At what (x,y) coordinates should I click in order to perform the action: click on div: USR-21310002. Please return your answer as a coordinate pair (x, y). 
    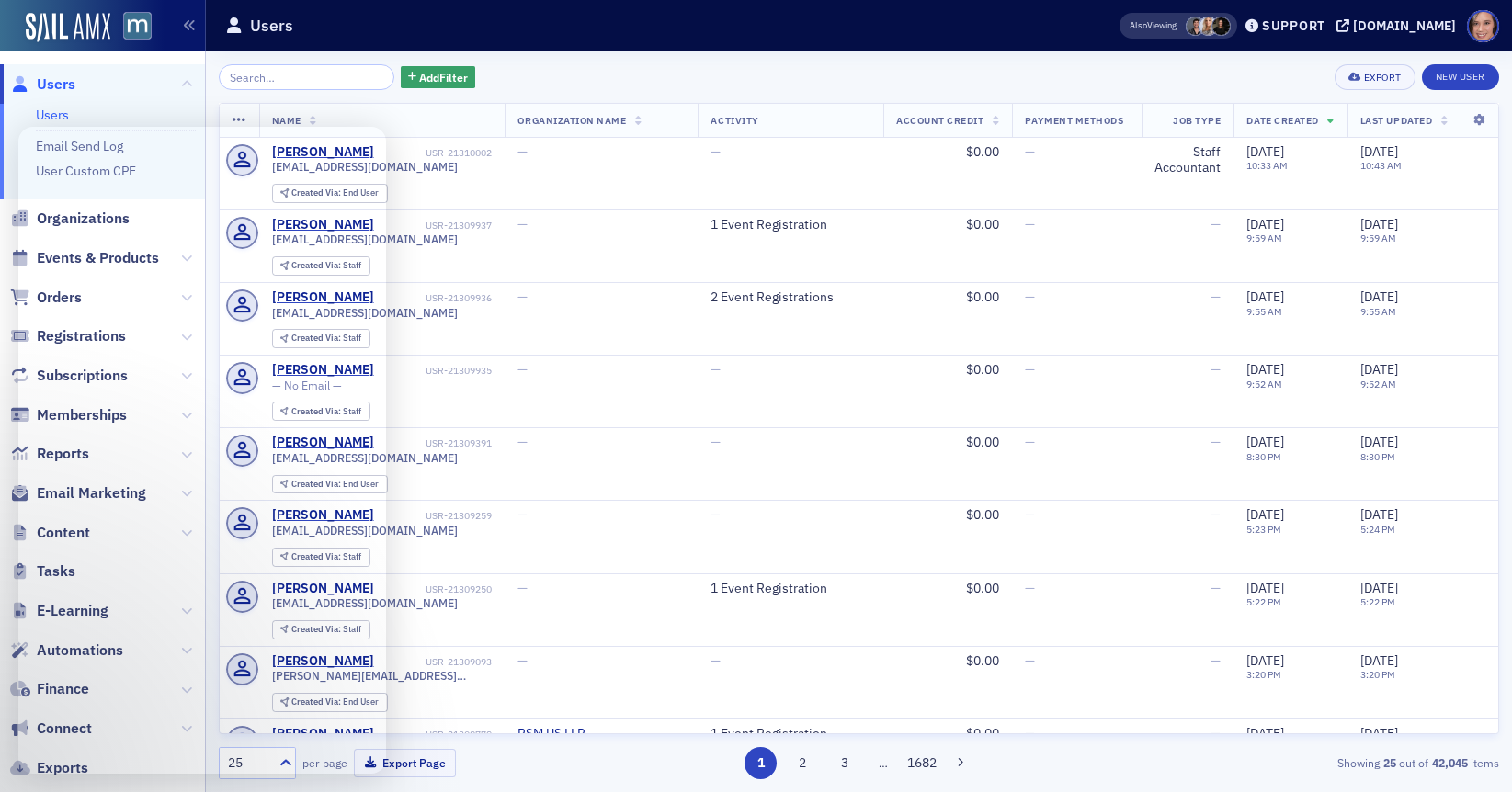
    Looking at the image, I should click on (433, 152).